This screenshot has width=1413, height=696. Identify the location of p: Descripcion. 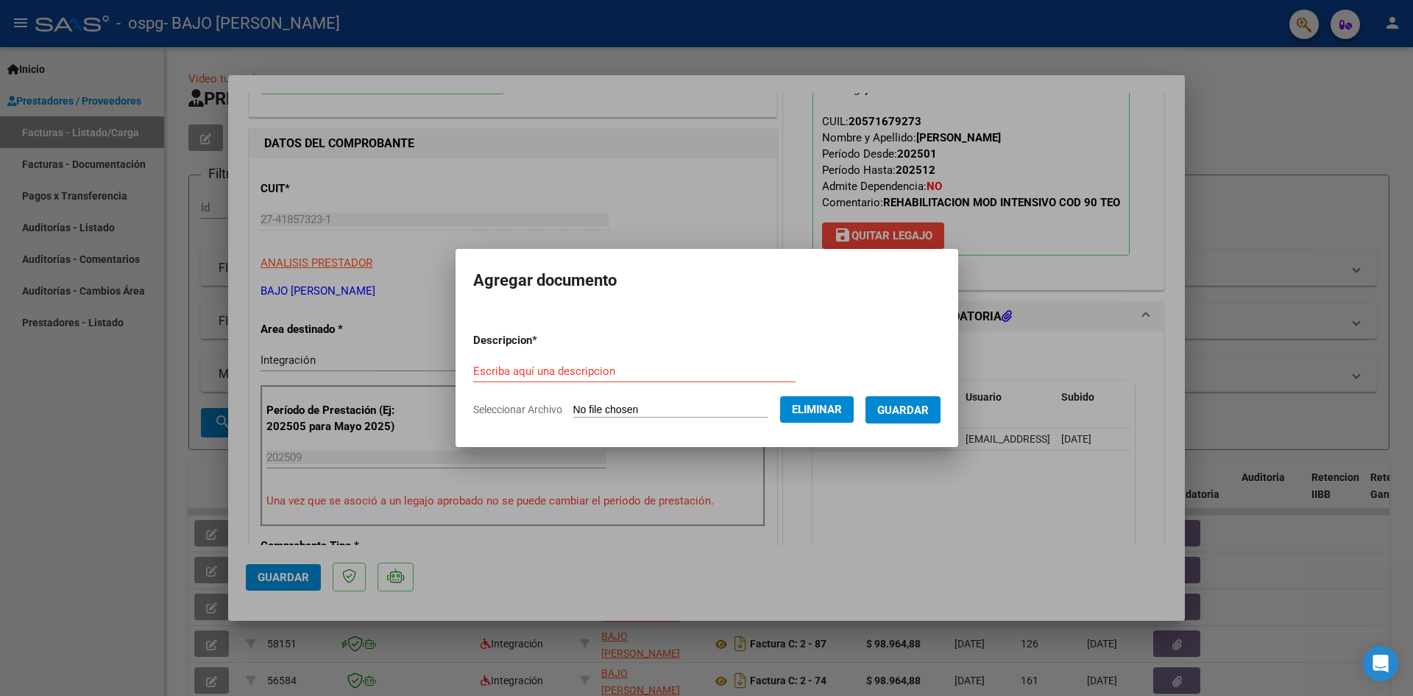
(543, 340).